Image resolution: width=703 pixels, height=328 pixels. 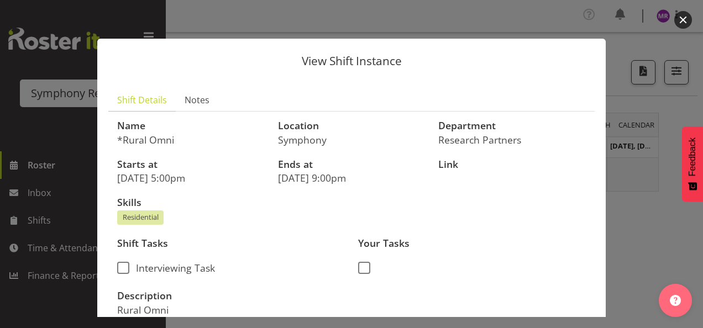 I want to click on p: View Shift Instance, so click(x=351, y=61).